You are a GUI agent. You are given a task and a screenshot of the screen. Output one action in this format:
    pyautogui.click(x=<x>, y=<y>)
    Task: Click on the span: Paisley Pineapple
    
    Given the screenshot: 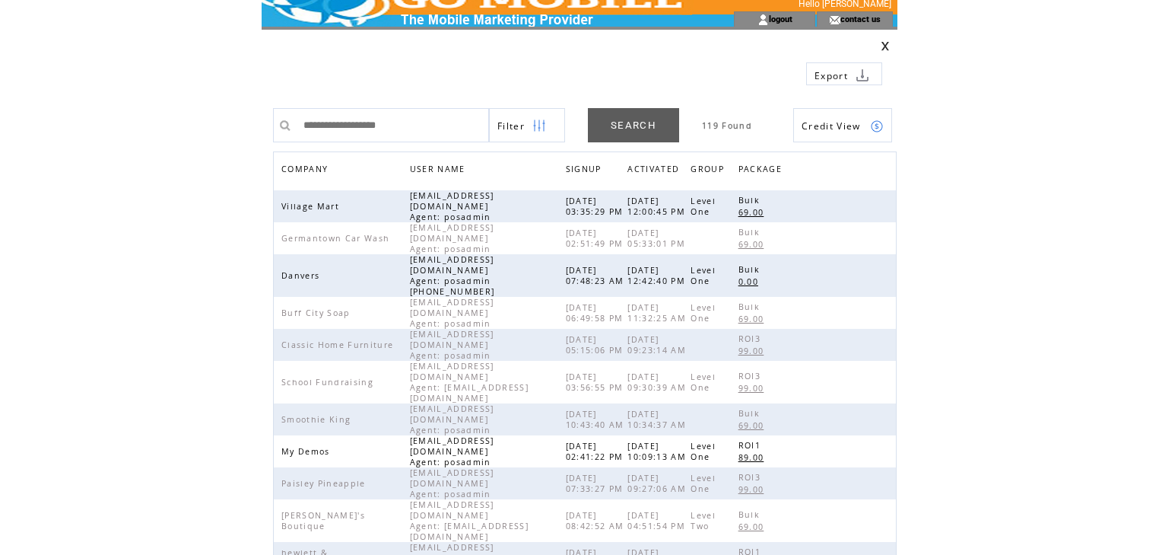 What is the action you would take?
    pyautogui.click(x=326, y=483)
    